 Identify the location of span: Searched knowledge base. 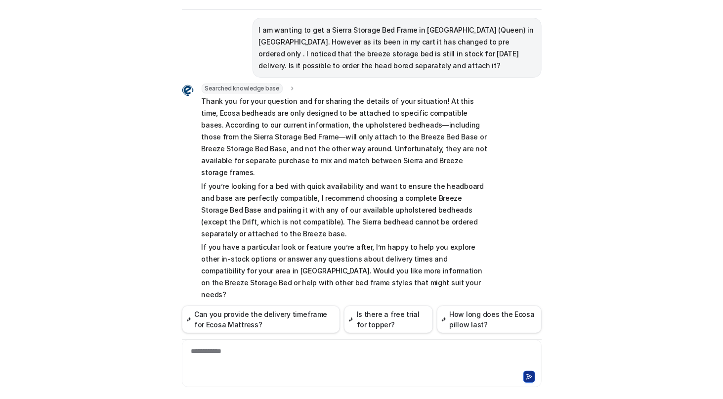
(242, 88).